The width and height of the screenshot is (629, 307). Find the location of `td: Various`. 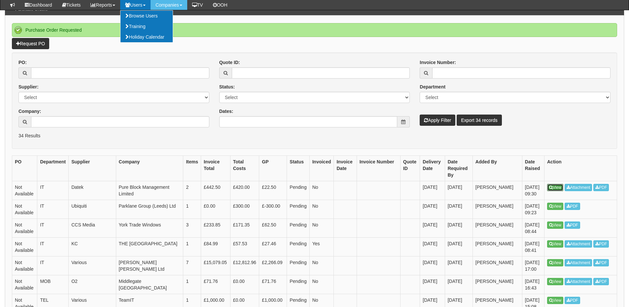

td: Various is located at coordinates (92, 265).